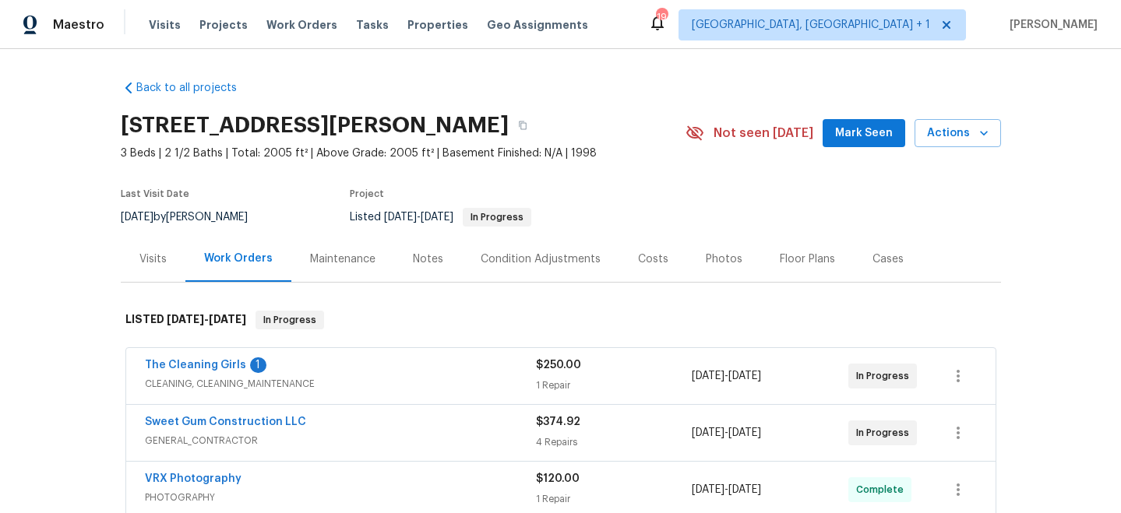  What do you see at coordinates (558, 422) in the screenshot?
I see `span: $374.92` at bounding box center [558, 422].